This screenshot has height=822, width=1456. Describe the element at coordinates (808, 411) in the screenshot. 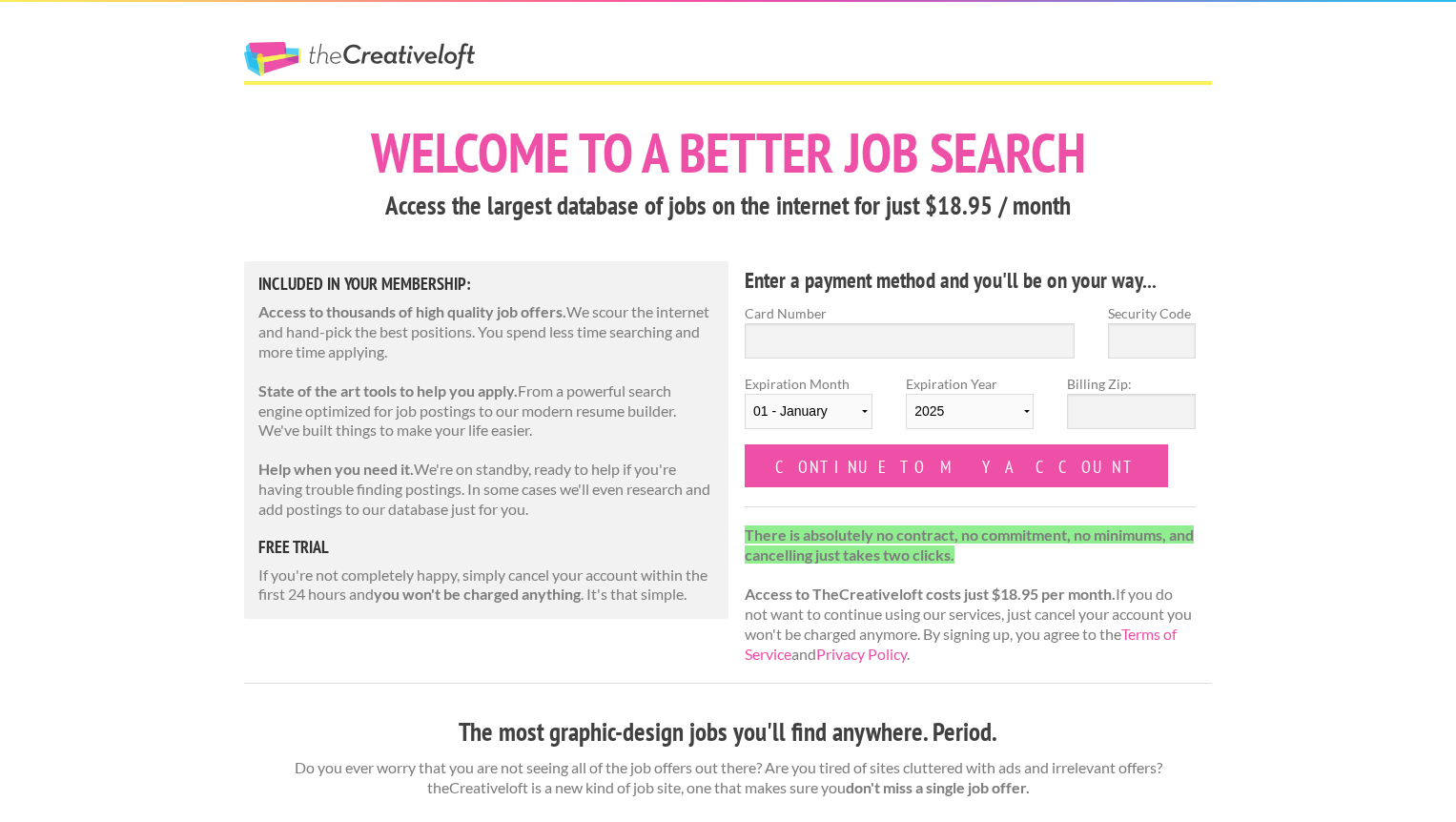

I see `select: Expiration Month` at that location.